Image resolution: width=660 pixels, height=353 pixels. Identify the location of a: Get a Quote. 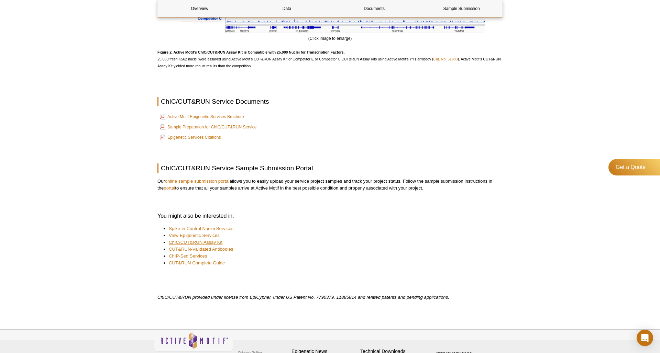
(634, 167).